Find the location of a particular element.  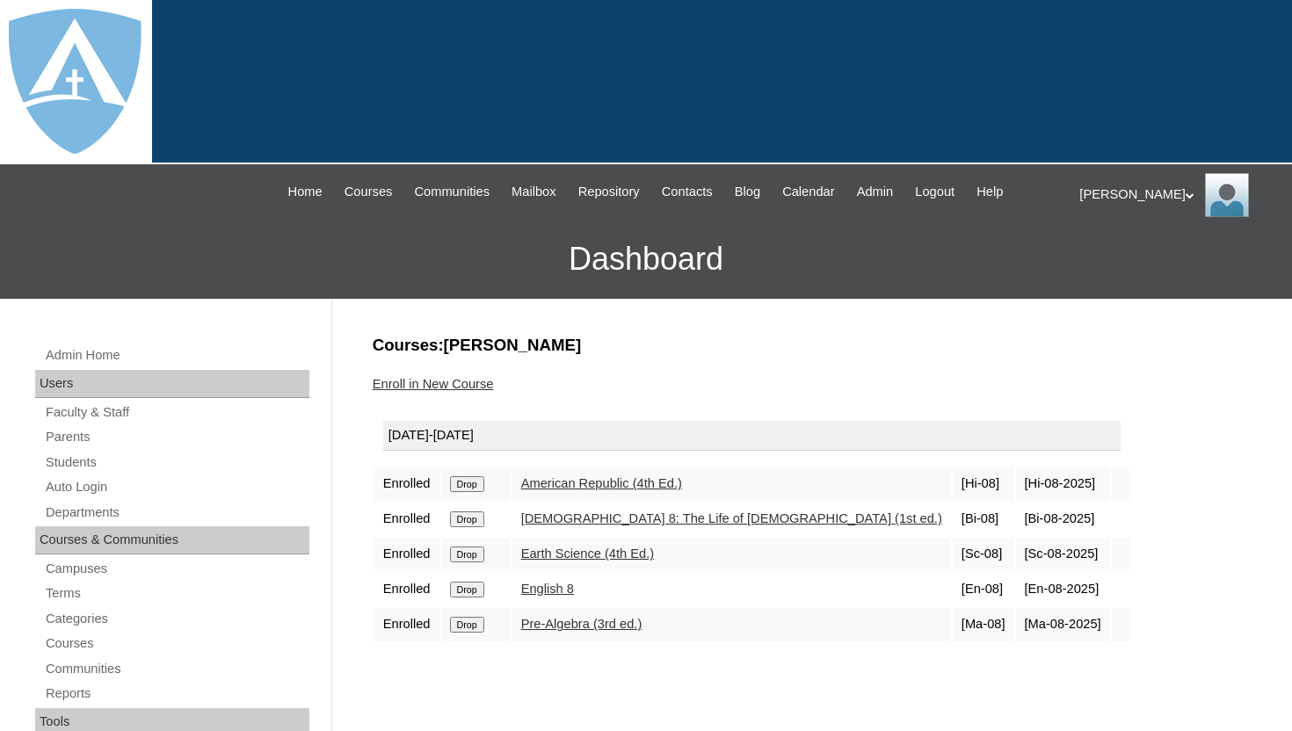

span: Help is located at coordinates (990, 192).